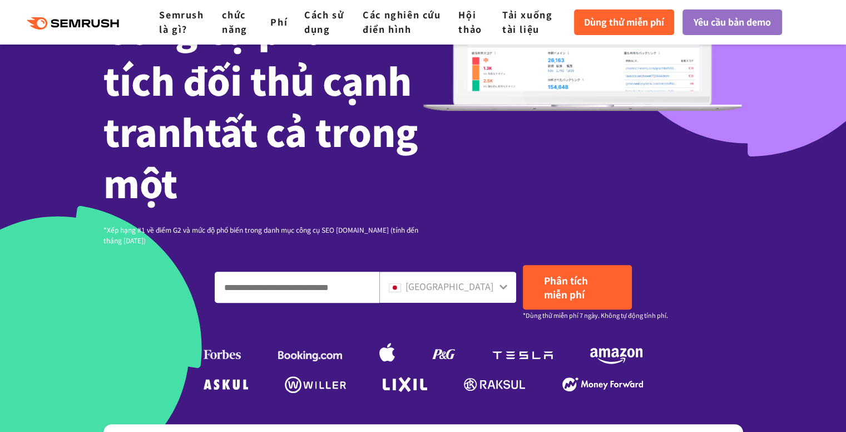 The height and width of the screenshot is (432, 846). Describe the element at coordinates (732, 22) in the screenshot. I see `font: Yêu cầu bản demo` at that location.